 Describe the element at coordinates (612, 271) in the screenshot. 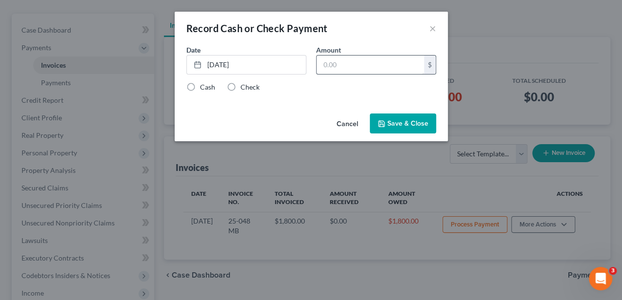

I see `span: 3` at that location.